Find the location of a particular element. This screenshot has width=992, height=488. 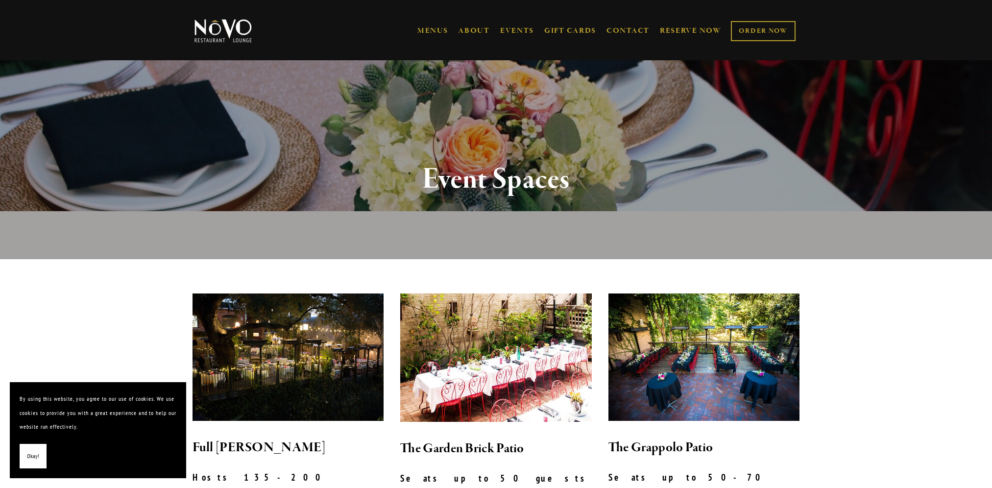

h2: The Grappolo Patio is located at coordinates (704, 448).